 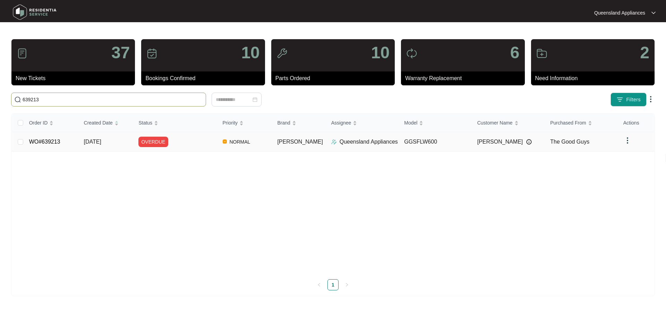 I want to click on span: NORMAL, so click(x=240, y=142).